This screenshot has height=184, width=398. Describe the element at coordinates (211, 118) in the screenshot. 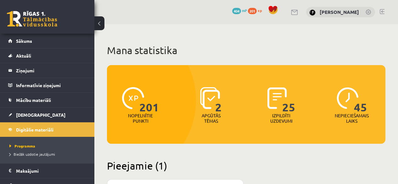

I see `p: Apgūtās tēmas` at that location.